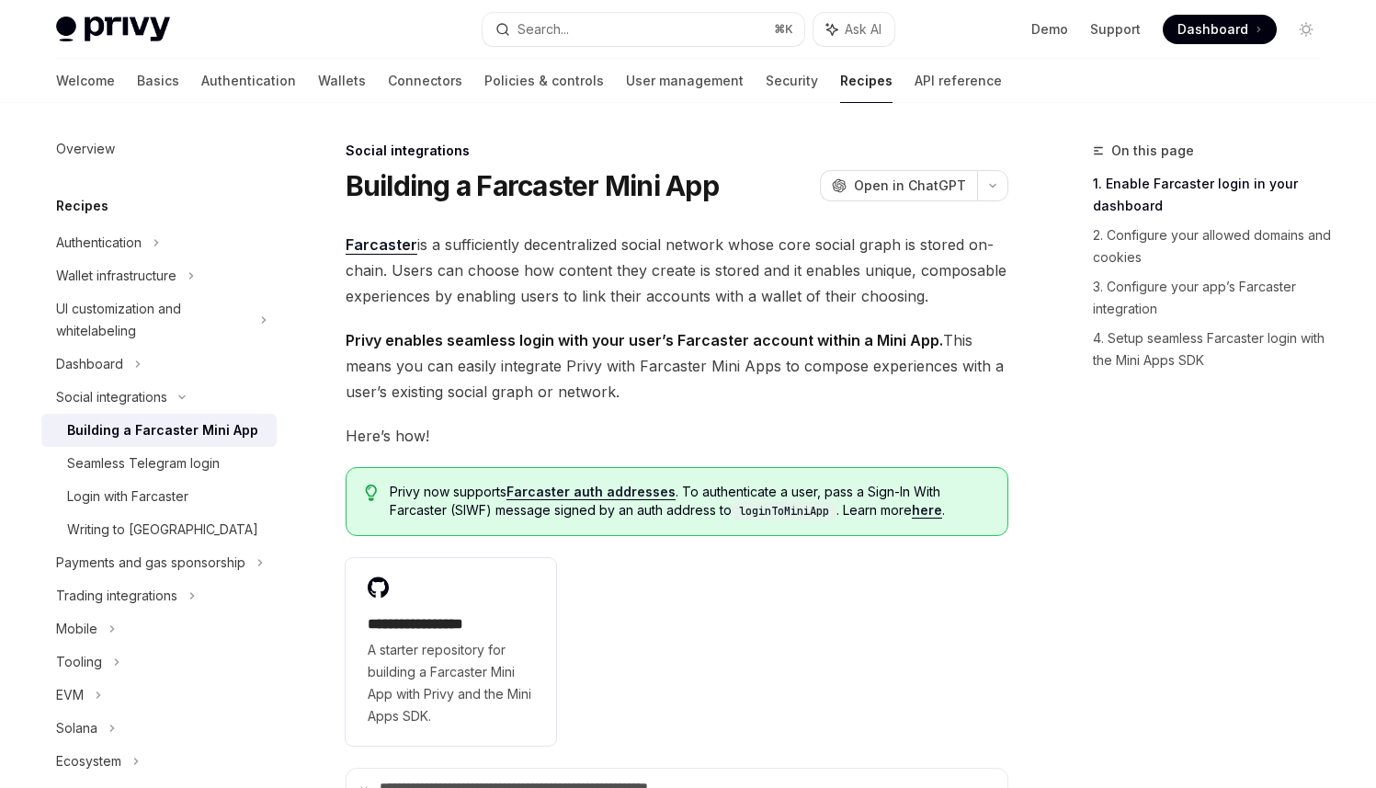 The image size is (1376, 788). Describe the element at coordinates (85, 81) in the screenshot. I see `a: Welcome` at that location.